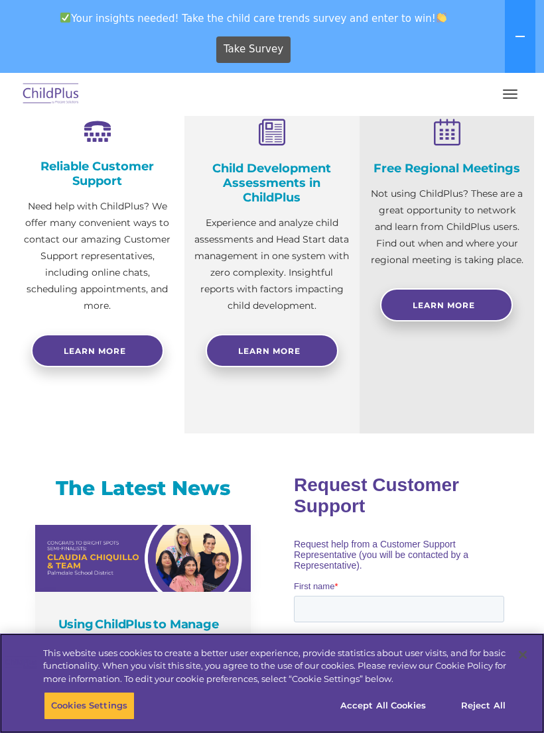 This screenshot has height=733, width=544. What do you see at coordinates (446, 227) in the screenshot?
I see `p: Not using ChildPlus? These are a great opportunity to network and learn from ChildPlus users. Fin...` at bounding box center [446, 227].